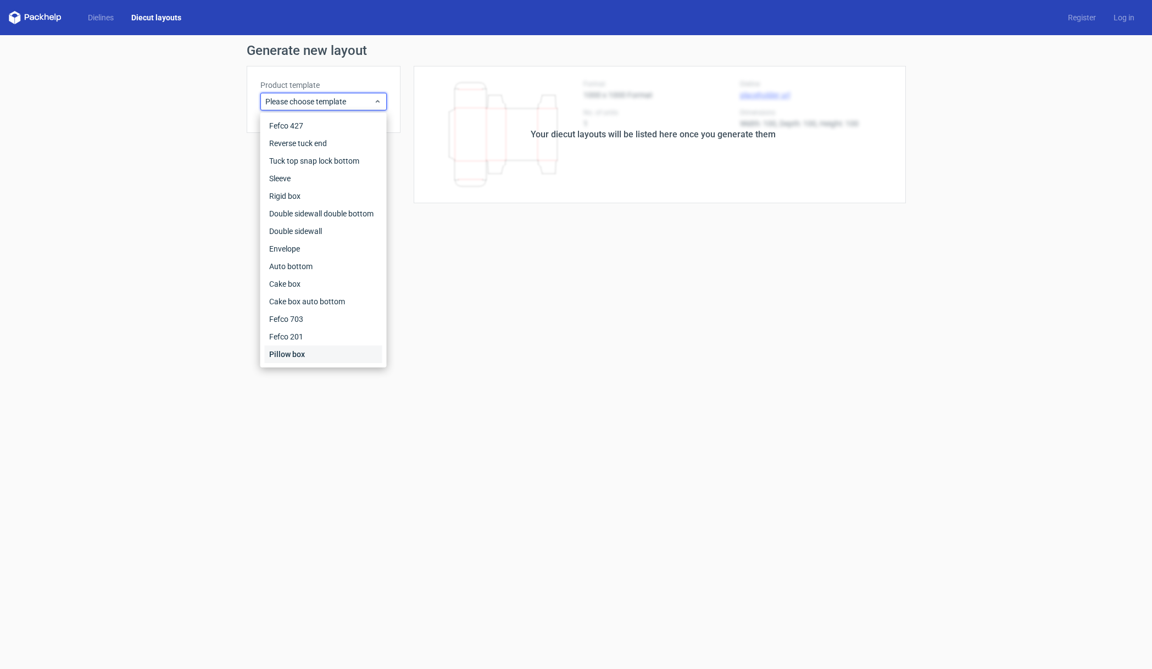  I want to click on a: Register, so click(1082, 18).